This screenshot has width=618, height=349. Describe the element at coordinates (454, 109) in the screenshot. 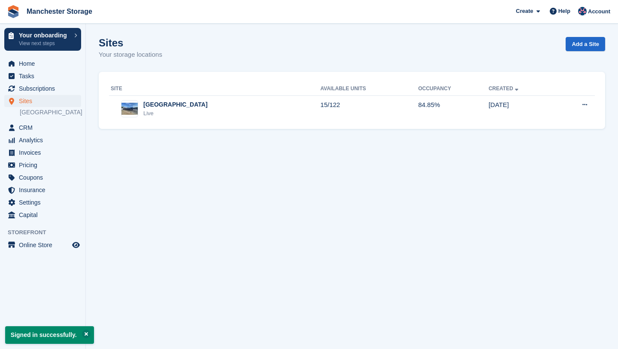

I see `td: 84.85%` at that location.